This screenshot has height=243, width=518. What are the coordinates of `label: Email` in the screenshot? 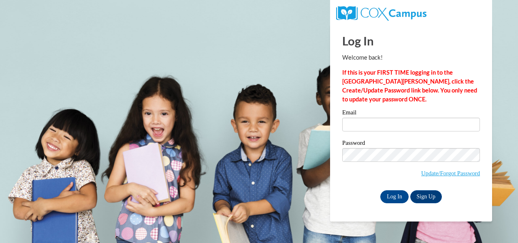 It's located at (411, 113).